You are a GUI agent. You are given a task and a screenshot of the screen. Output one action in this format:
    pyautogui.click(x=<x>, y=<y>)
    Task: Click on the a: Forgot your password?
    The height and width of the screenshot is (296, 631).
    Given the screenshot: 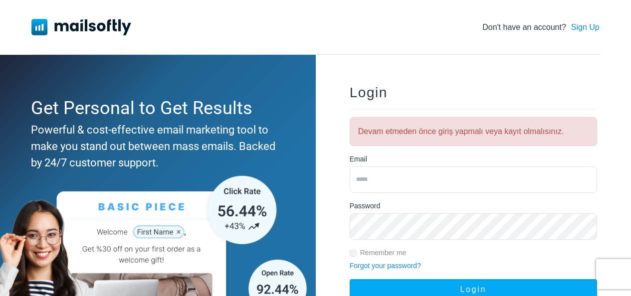 What is the action you would take?
    pyautogui.click(x=385, y=266)
    